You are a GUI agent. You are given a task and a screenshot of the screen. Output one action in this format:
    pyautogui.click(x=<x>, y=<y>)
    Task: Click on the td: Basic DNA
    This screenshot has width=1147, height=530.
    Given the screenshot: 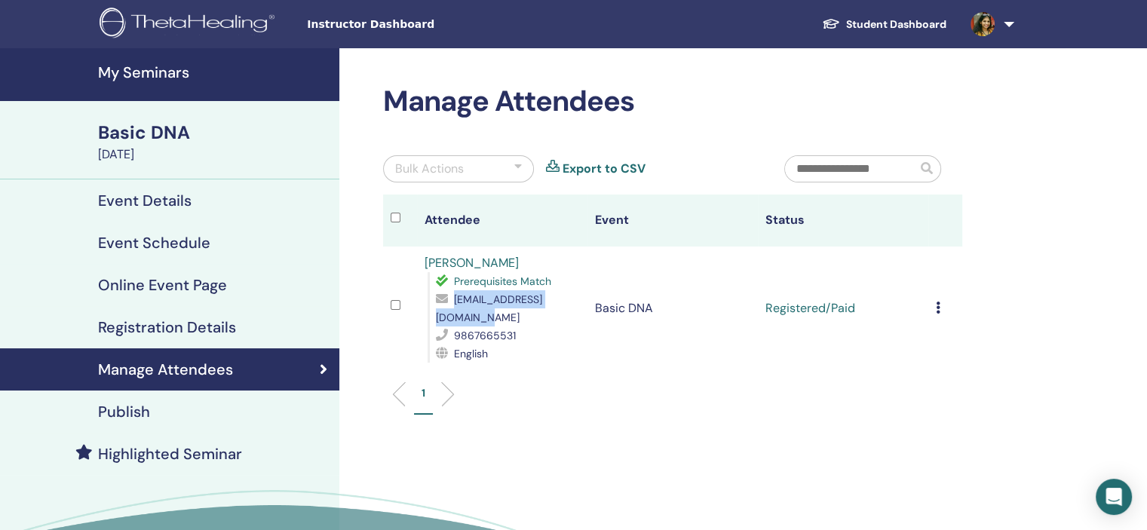 What is the action you would take?
    pyautogui.click(x=672, y=308)
    